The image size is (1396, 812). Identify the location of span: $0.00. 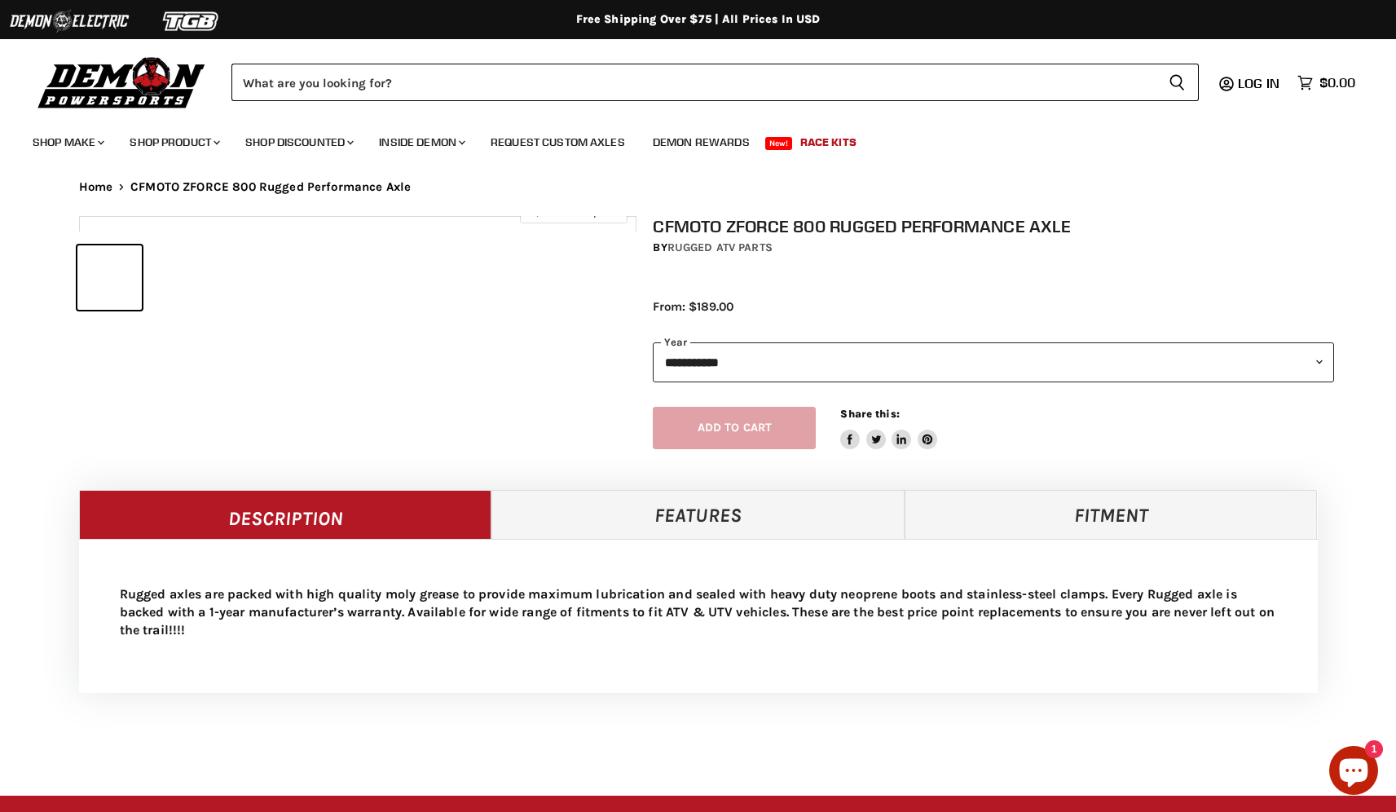
(1338, 82).